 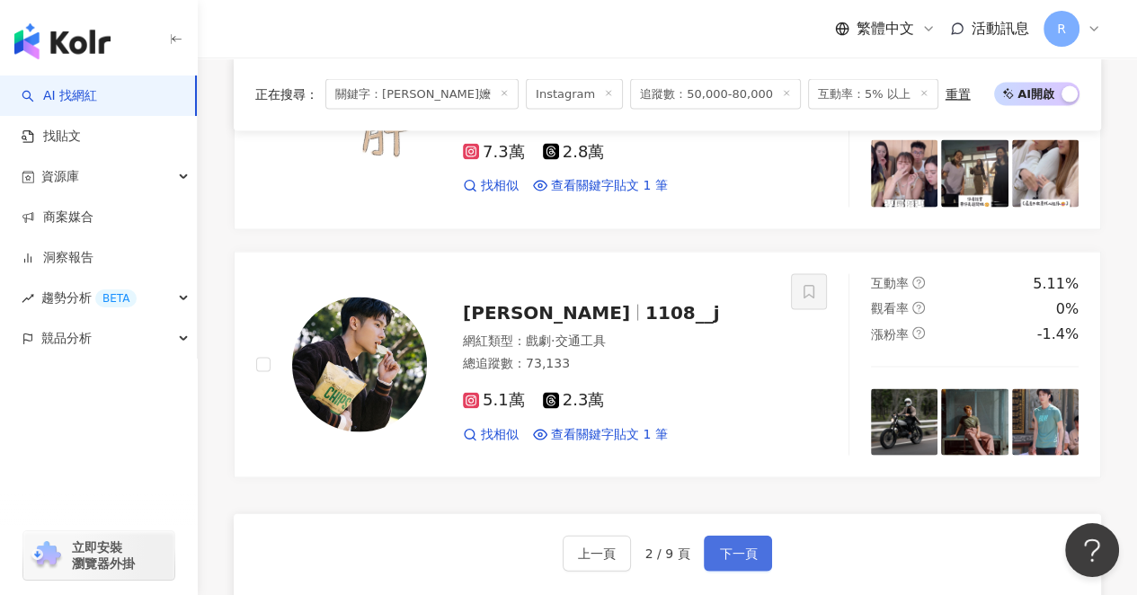 What do you see at coordinates (890, 334) in the screenshot?
I see `span: 漲粉率` at bounding box center [890, 334].